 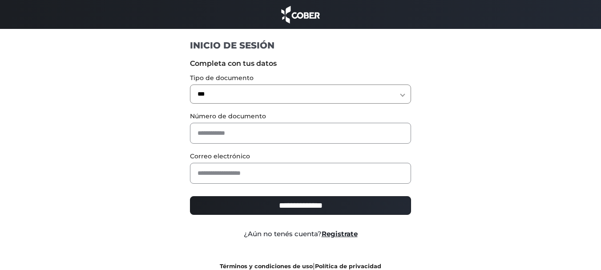 I want to click on label: Correo electrónico, so click(x=300, y=156).